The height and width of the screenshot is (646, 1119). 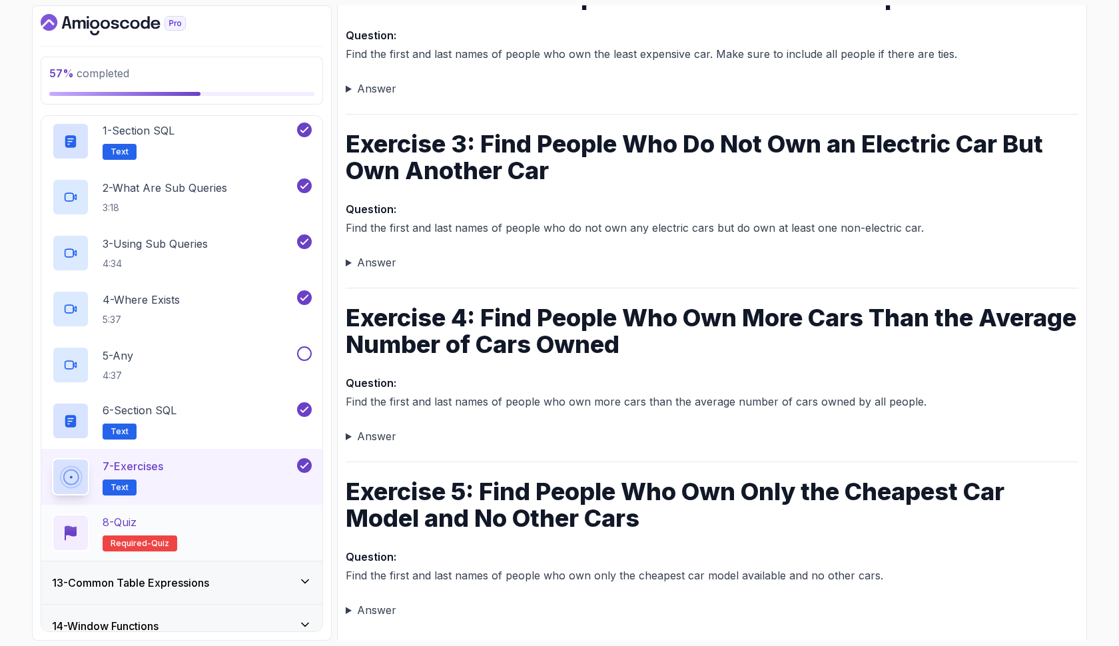 I want to click on h3: 13 - Common Table Expressions, so click(x=131, y=583).